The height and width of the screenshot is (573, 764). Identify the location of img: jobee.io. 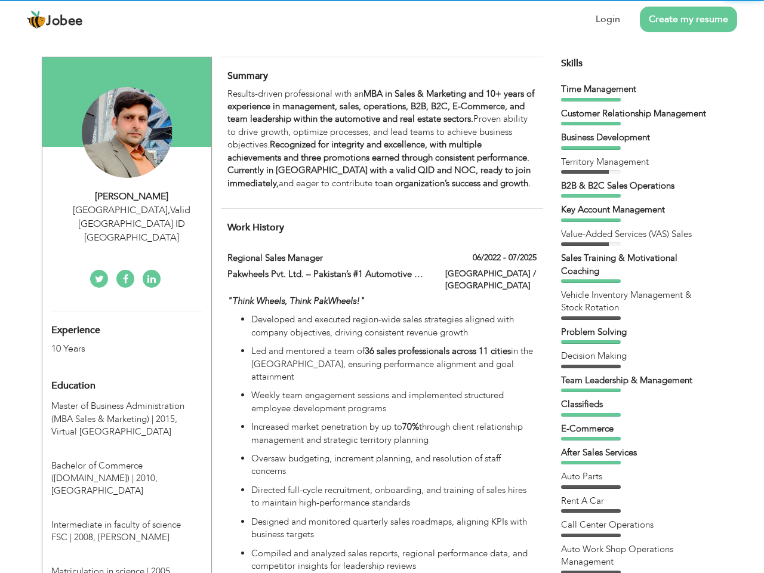
(36, 20).